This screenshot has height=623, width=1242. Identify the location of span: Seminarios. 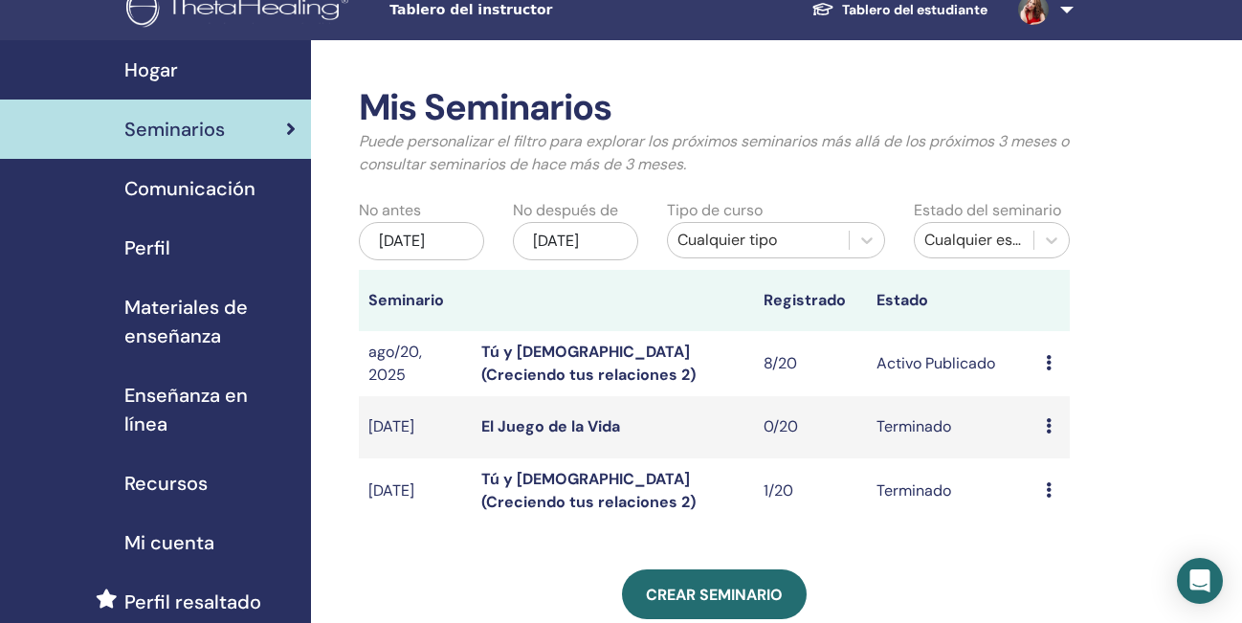
(174, 129).